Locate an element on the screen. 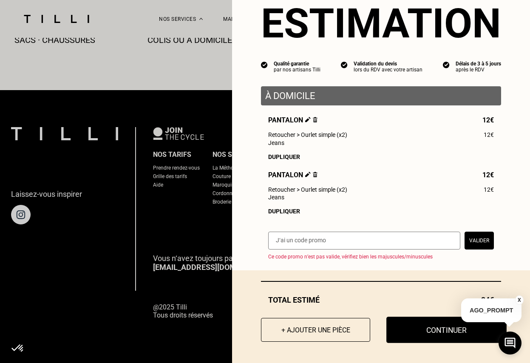  div: Qualité garantie is located at coordinates (297, 64).